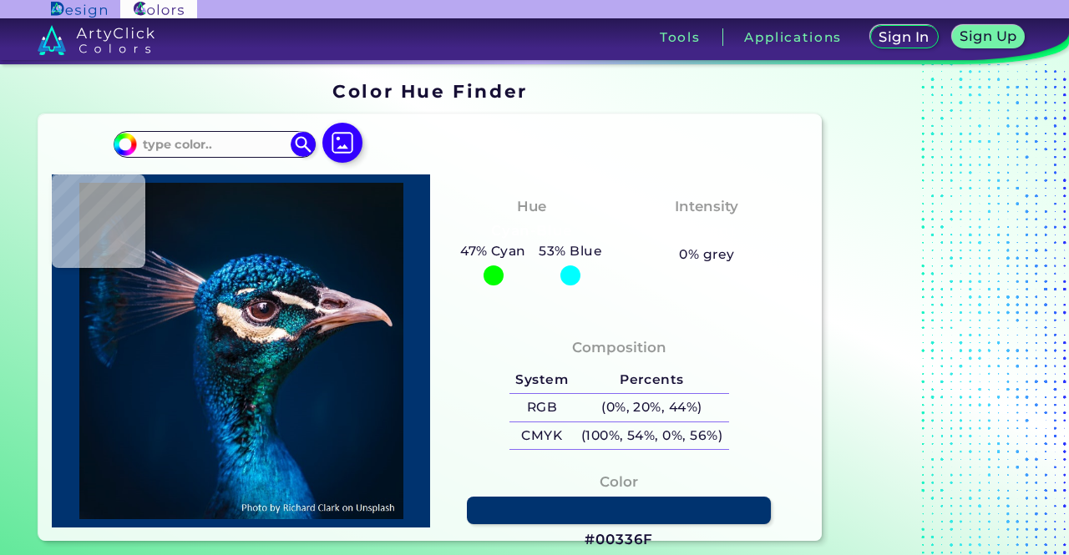 The height and width of the screenshot is (555, 1069). Describe the element at coordinates (988, 36) in the screenshot. I see `h5: Sign Up` at that location.